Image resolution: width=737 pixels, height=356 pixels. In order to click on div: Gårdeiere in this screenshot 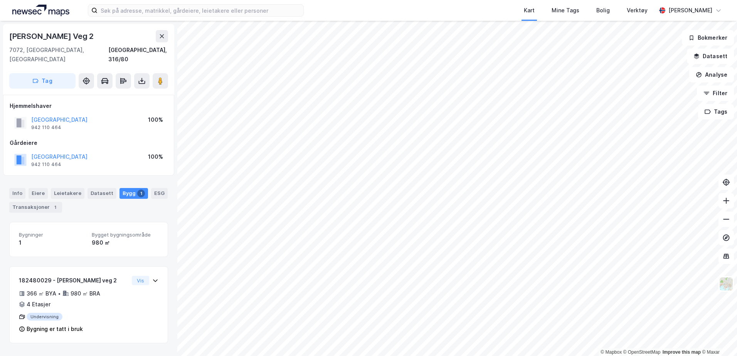, I will do `click(89, 143)`.